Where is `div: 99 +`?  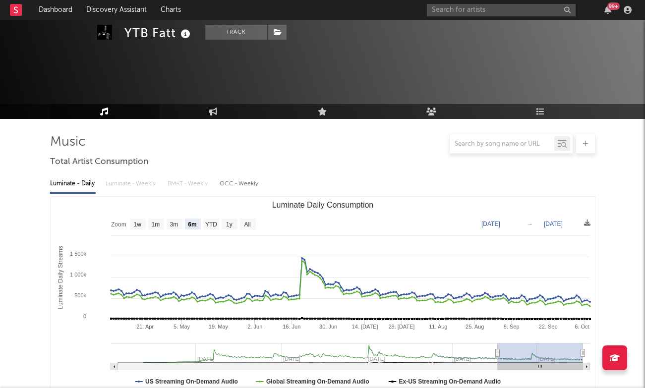
div: 99 + is located at coordinates (613, 6).